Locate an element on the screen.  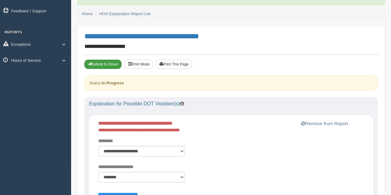
button: Print Mode is located at coordinates (139, 64).